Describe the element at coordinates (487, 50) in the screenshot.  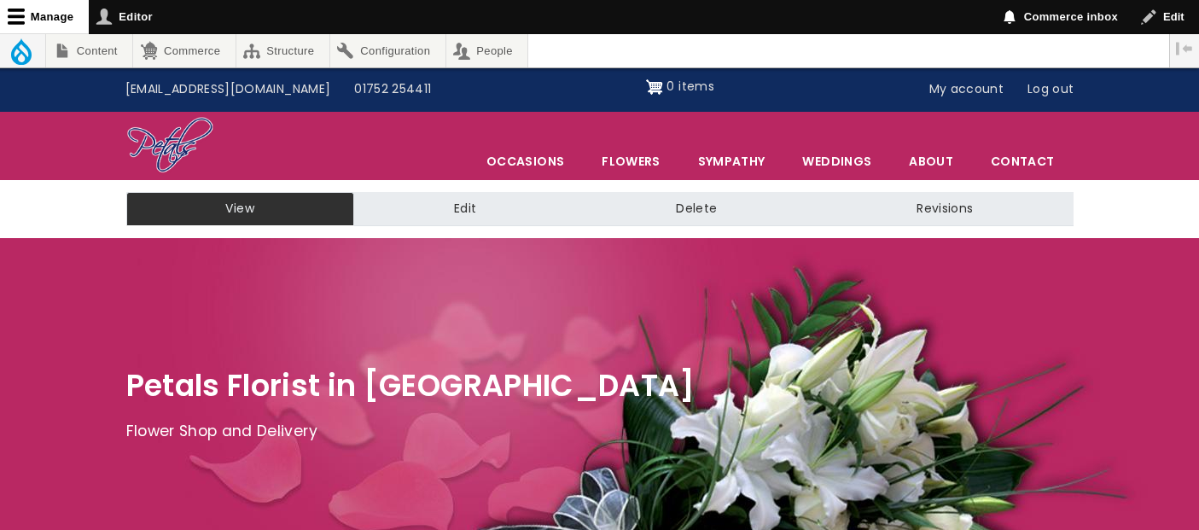
I see `a: People` at that location.